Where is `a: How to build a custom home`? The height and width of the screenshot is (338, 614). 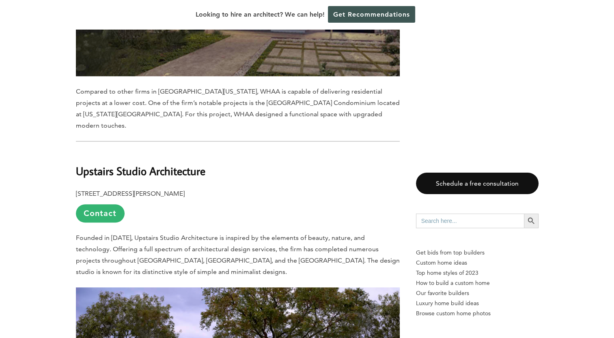
a: How to build a custom home is located at coordinates (477, 283).